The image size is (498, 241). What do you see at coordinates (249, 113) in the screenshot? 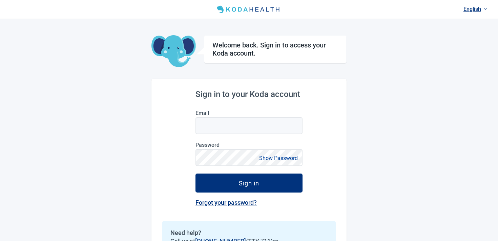
I see `label: Email` at bounding box center [249, 113].